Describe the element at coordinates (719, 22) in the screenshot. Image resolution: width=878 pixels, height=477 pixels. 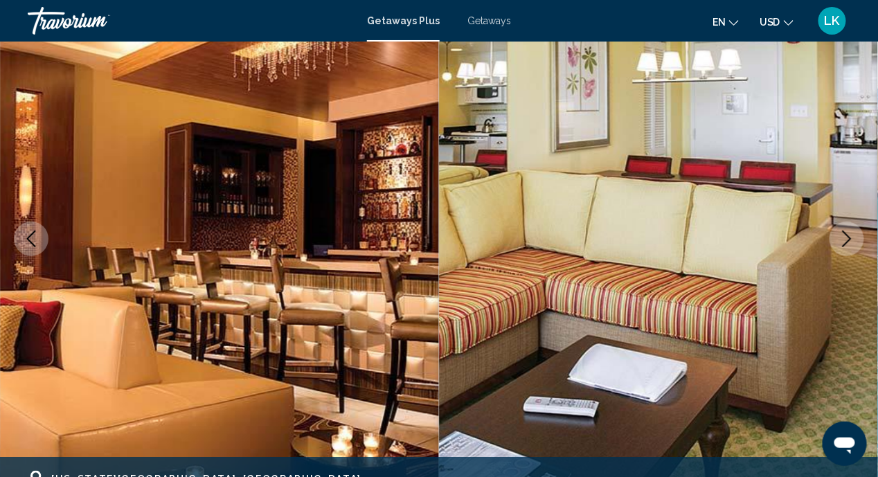
I see `span: en` at that location.